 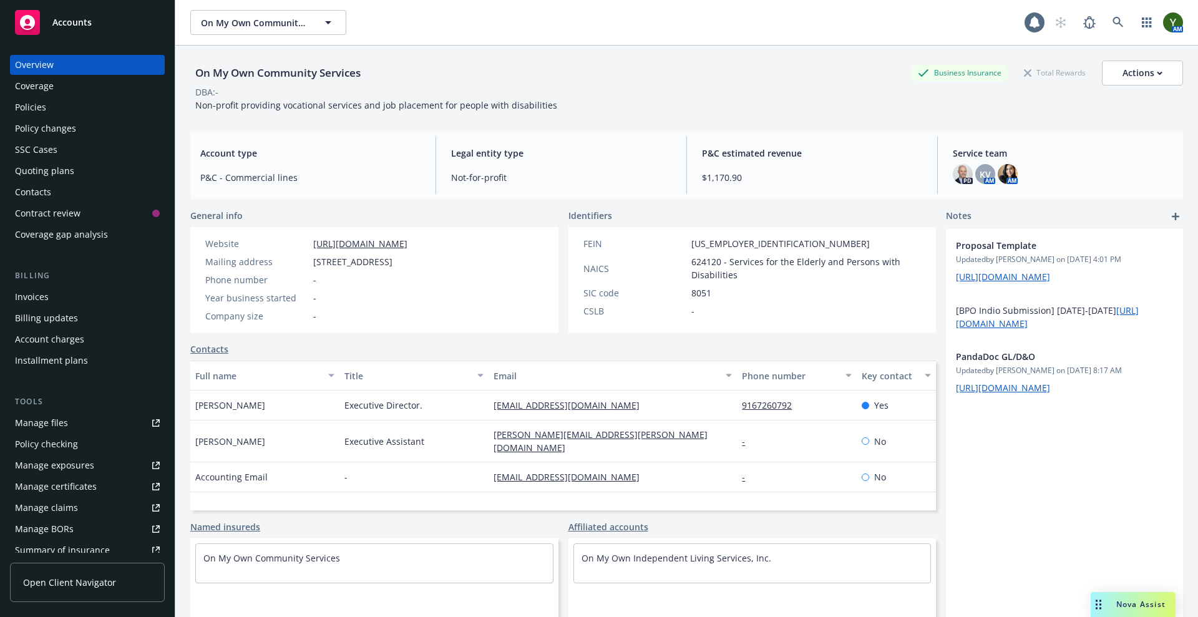 What do you see at coordinates (561, 177) in the screenshot?
I see `span: Not-for-profit` at bounding box center [561, 177].